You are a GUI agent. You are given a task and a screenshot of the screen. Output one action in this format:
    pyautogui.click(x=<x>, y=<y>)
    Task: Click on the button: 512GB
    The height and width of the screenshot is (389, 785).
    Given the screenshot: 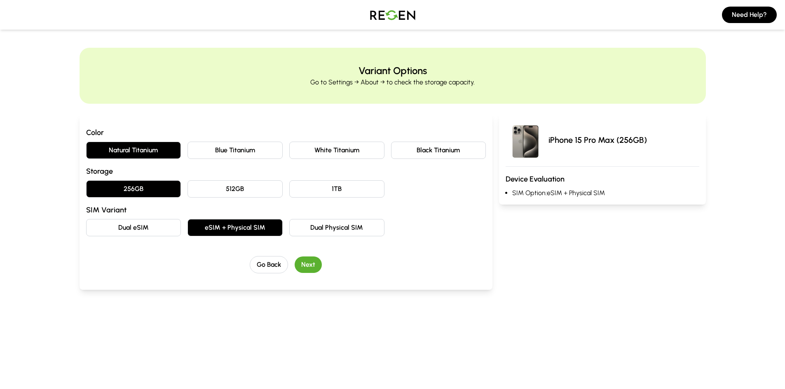 What is the action you would take?
    pyautogui.click(x=235, y=189)
    